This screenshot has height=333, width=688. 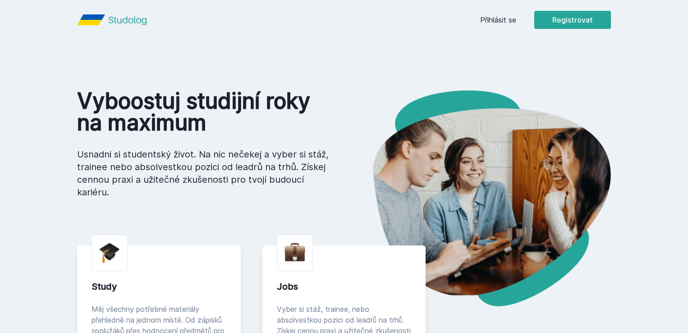 What do you see at coordinates (572, 20) in the screenshot?
I see `button: Registrovat` at bounding box center [572, 20].